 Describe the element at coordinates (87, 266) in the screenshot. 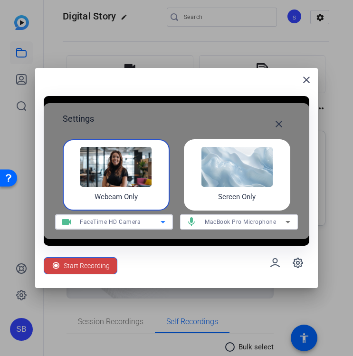

I see `span: Start Recording` at that location.